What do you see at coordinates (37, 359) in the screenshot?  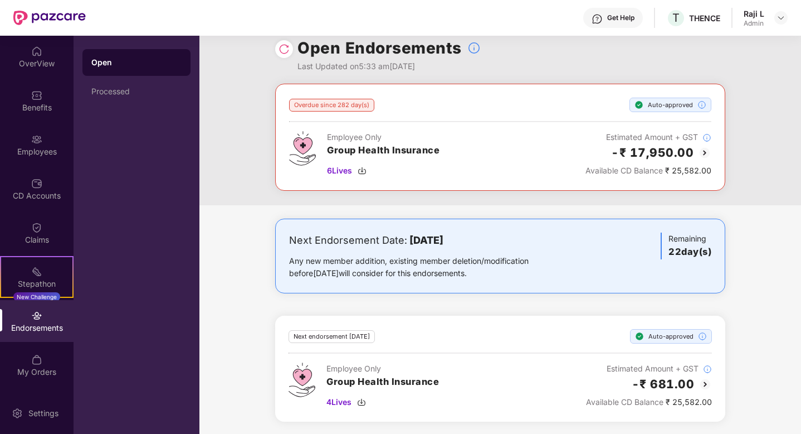 I see `img: svg+xml;base64,PHN2ZyBpZD0iTXlfT3JkZXJzIiBkYXRhLW5hbWU9Ik15IE9yZGVycyIgeG1sbnM9Imh0dHA6Ly93d3cudz...` at bounding box center [37, 359].